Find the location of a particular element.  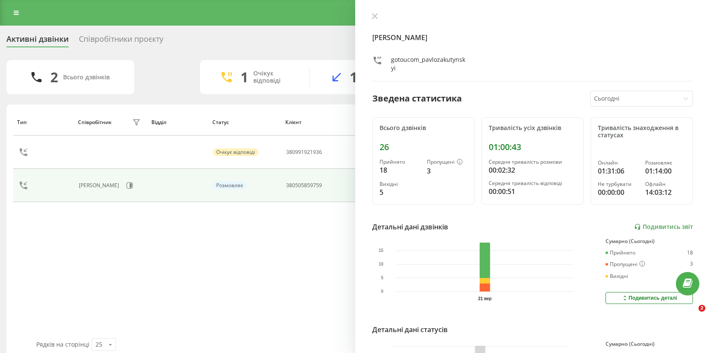

text: 10 is located at coordinates (381, 265).